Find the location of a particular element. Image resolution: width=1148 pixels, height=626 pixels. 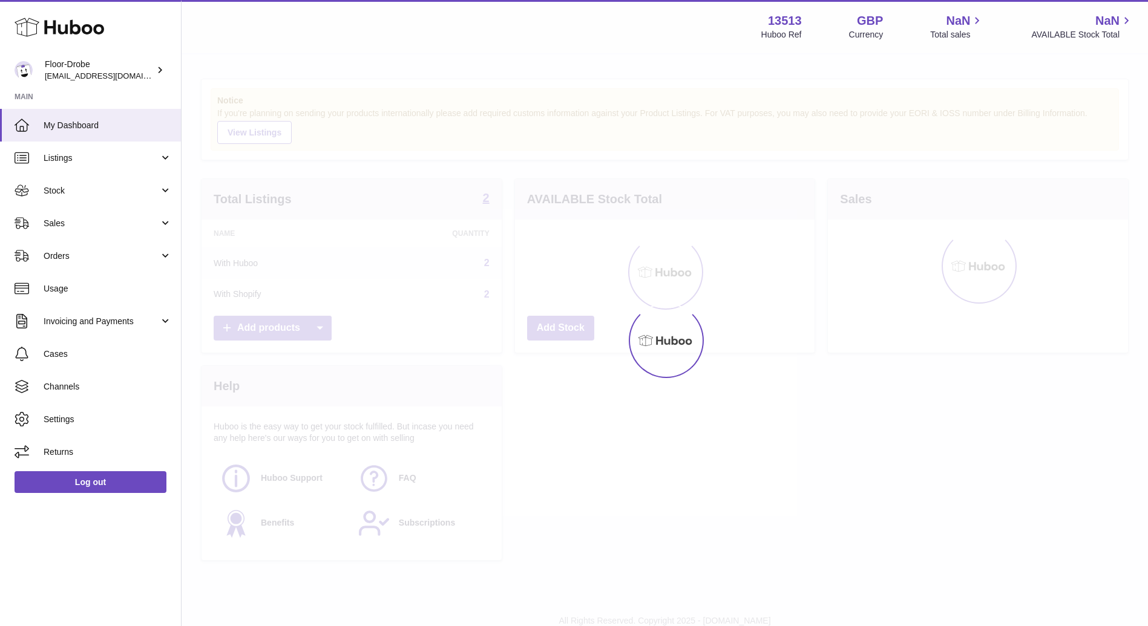

span: My Dashboard is located at coordinates (108, 125).